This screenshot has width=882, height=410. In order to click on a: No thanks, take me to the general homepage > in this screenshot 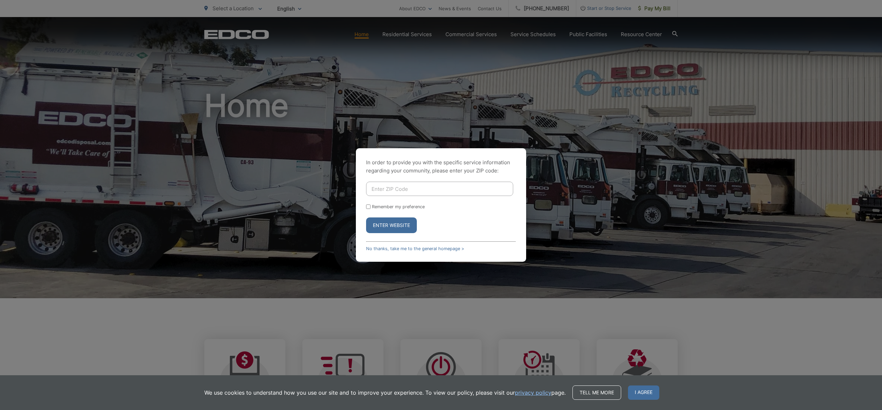, I will do `click(415, 248)`.